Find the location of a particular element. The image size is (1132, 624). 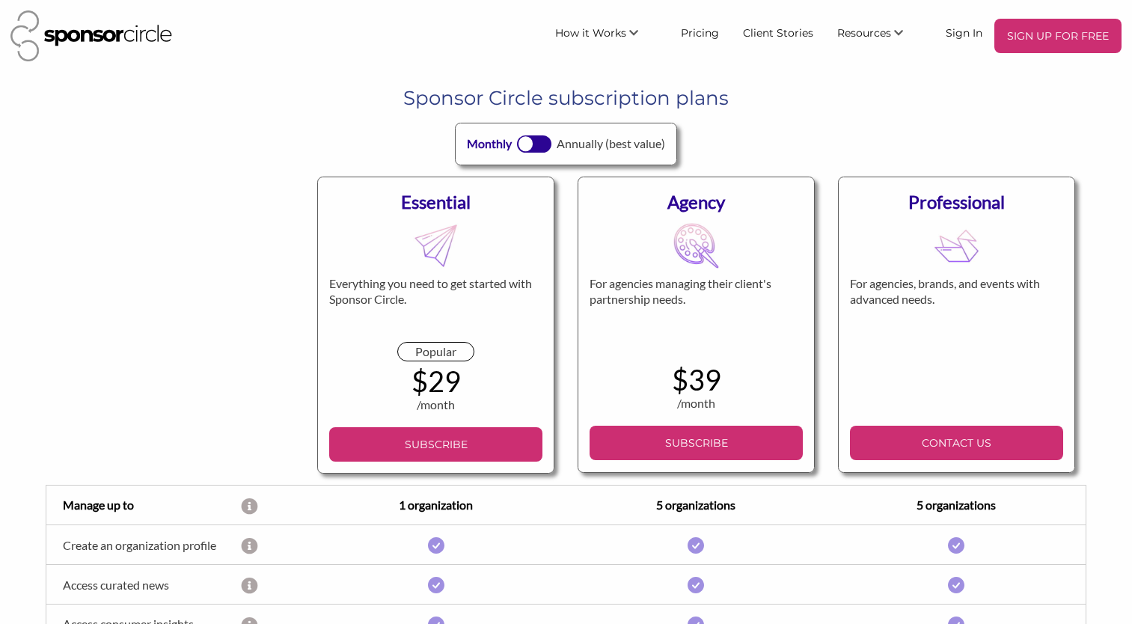

div: 1 organization is located at coordinates (436, 505).